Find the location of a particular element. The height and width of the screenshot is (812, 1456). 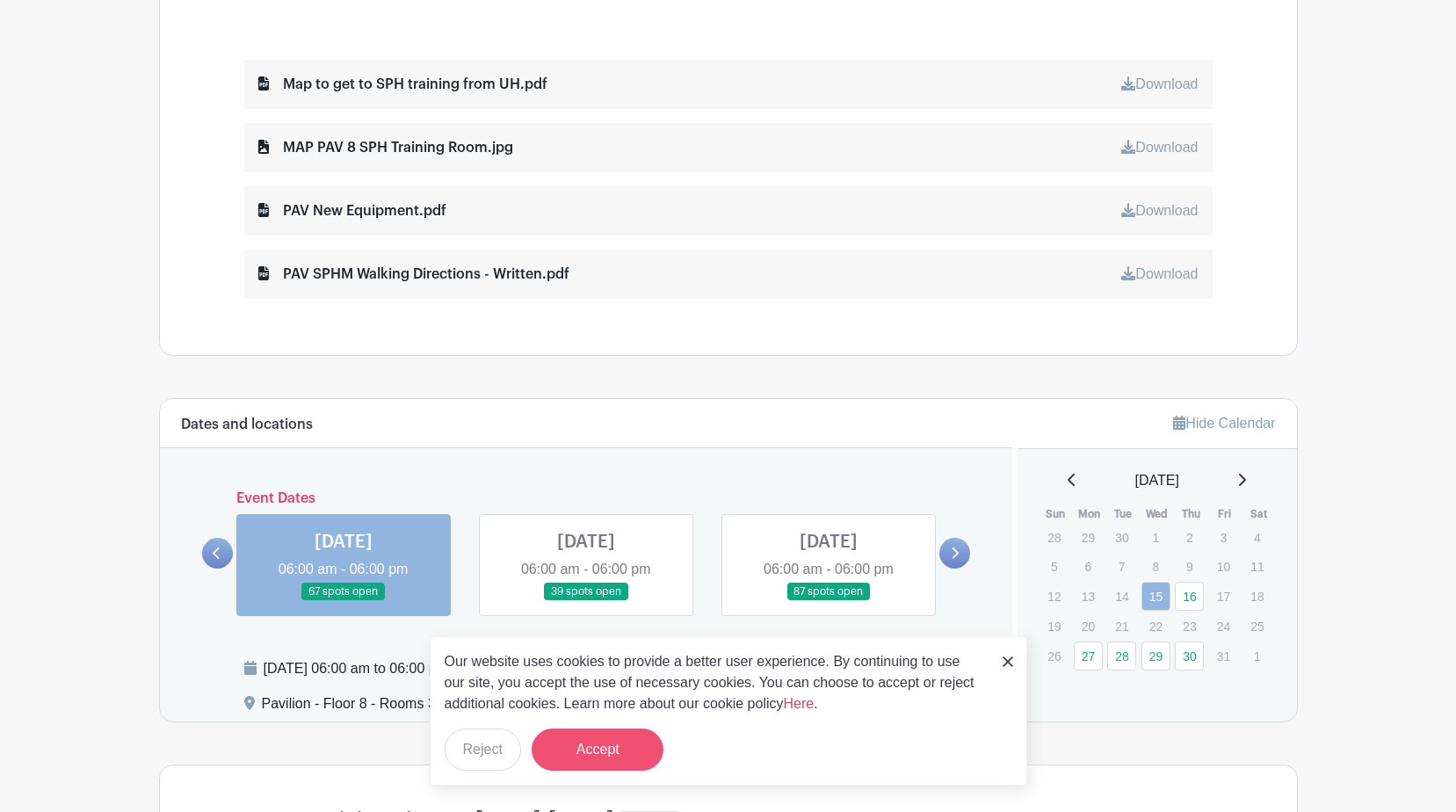

h6: Event Dates is located at coordinates (586, 498).